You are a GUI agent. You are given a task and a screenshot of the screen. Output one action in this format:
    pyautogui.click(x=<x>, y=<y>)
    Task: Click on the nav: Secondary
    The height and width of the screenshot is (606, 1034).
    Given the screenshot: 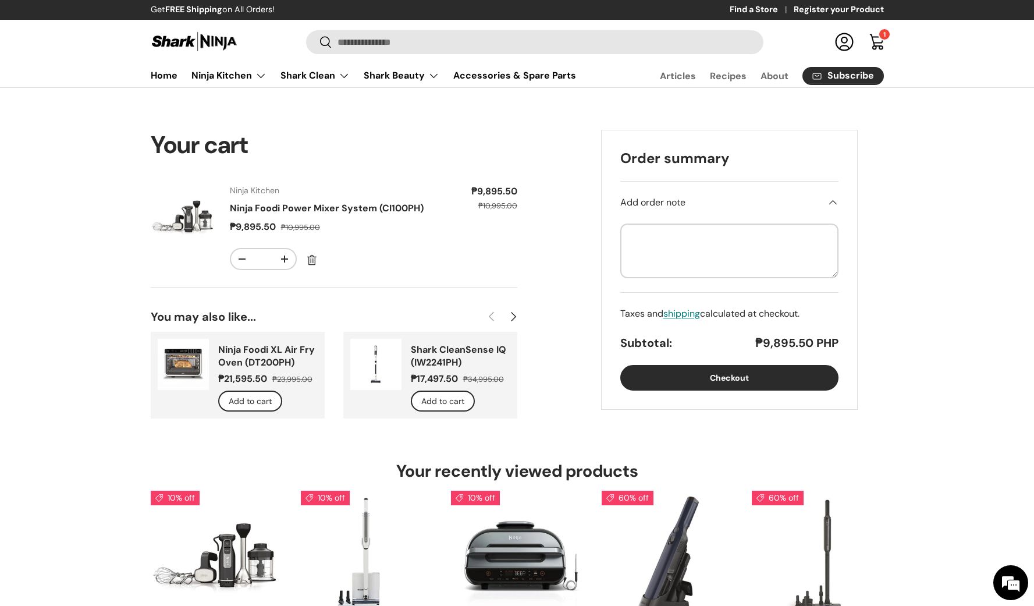 What is the action you would take?
    pyautogui.click(x=758, y=76)
    